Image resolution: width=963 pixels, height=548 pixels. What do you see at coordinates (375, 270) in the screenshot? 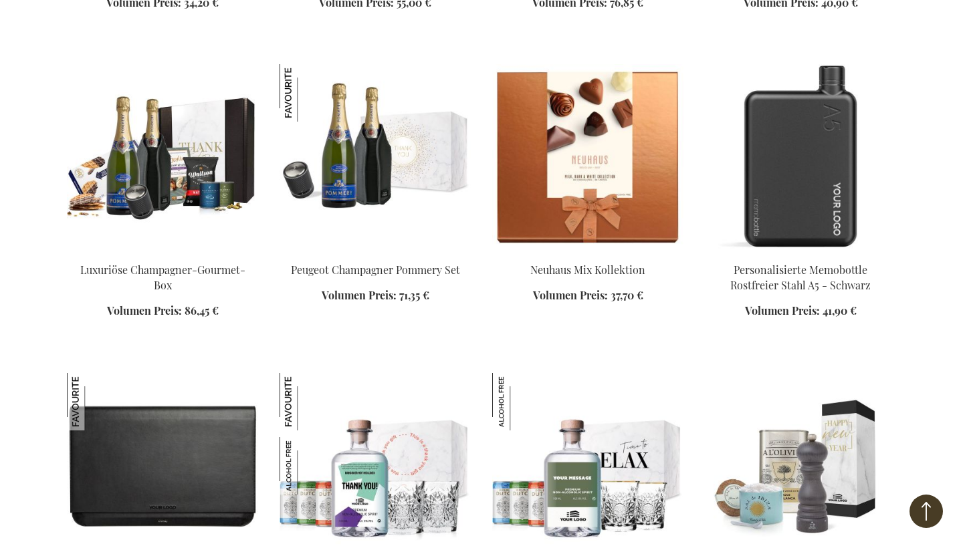
I see `a: Peugeot Champagner Pommery Set` at bounding box center [375, 270].